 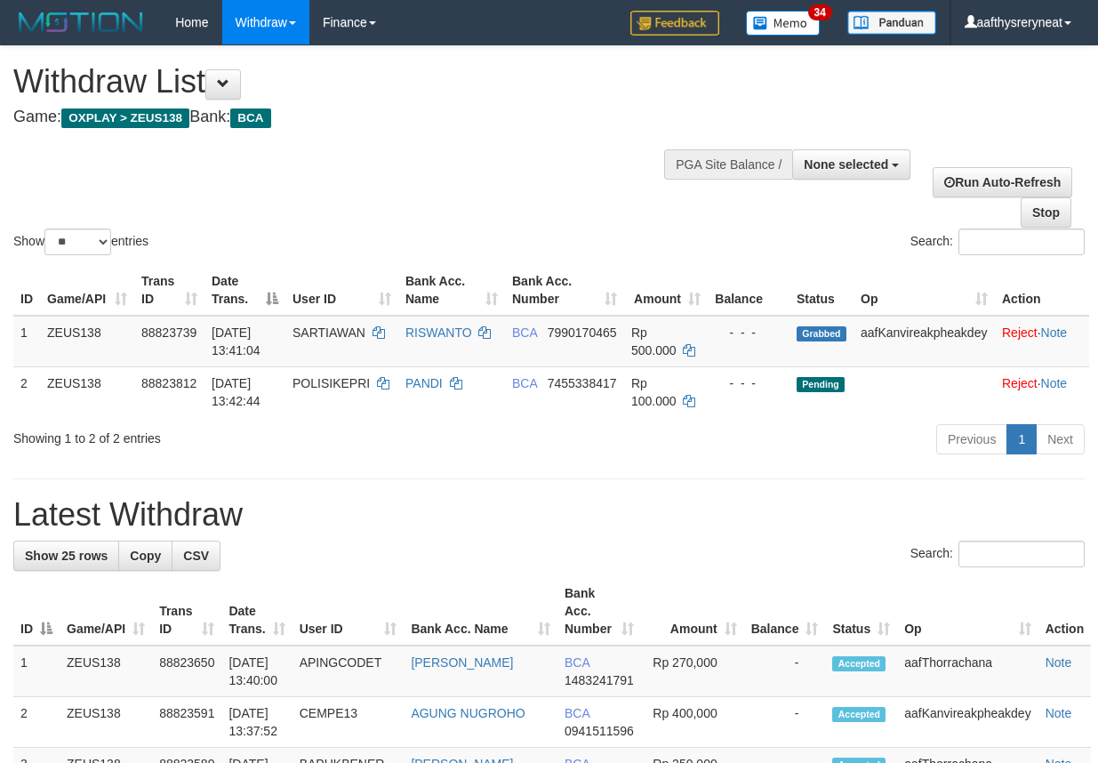 What do you see at coordinates (187, 671) in the screenshot?
I see `td: 88823650` at bounding box center [187, 671].